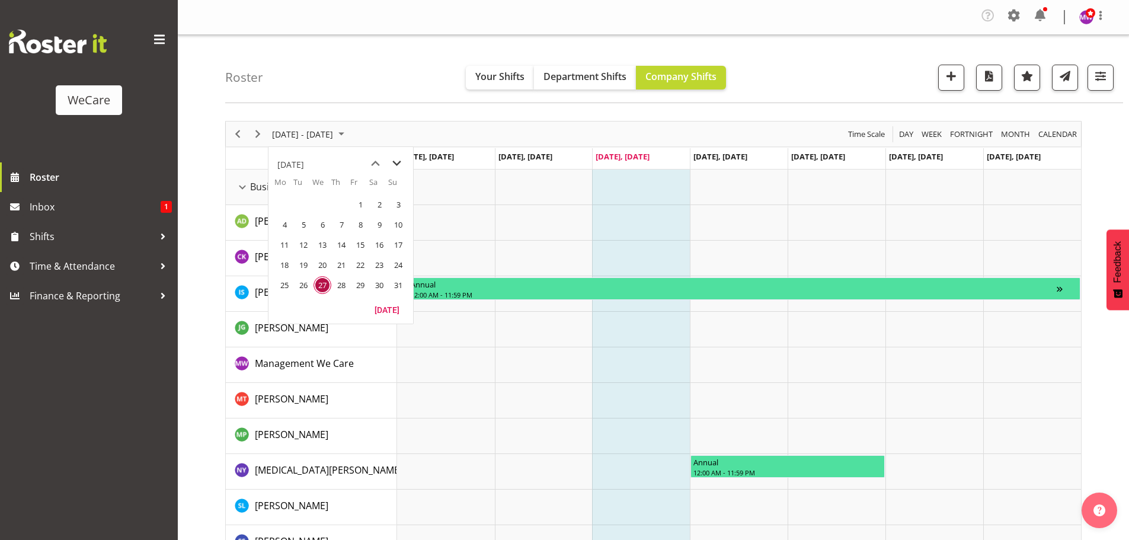  I want to click on span: Friday, August 22, 2025, so click(360, 265).